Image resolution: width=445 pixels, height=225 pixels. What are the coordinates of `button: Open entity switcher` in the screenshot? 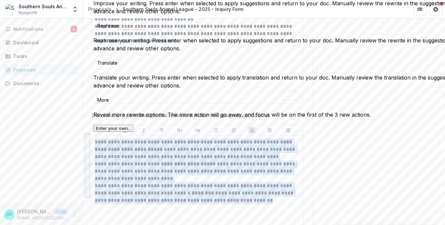 It's located at (75, 9).